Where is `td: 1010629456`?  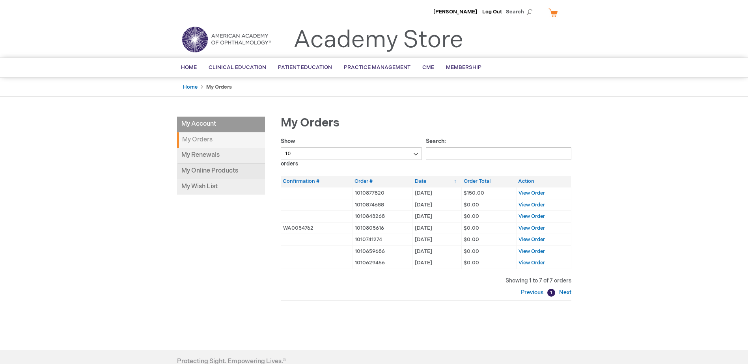 td: 1010629456 is located at coordinates (383, 263).